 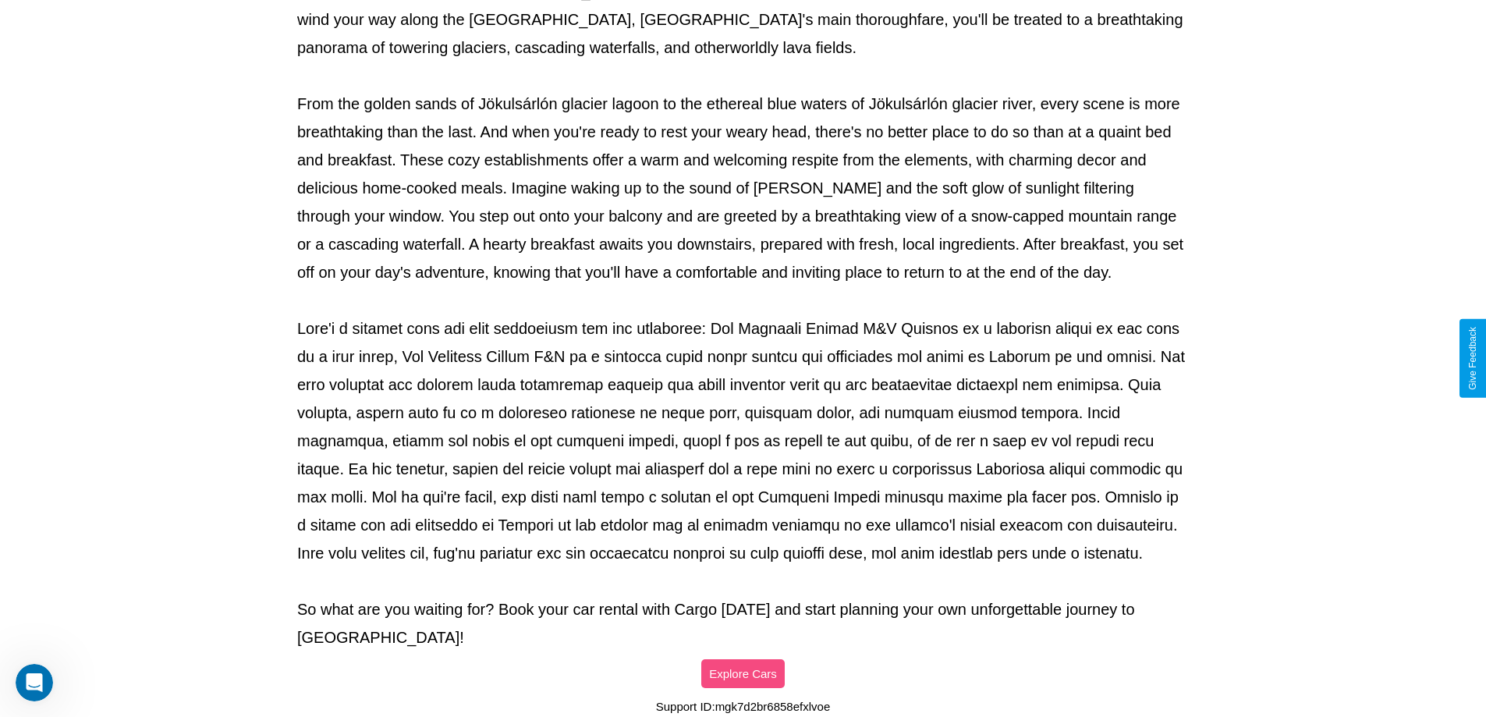 I want to click on div: Give Feedback, so click(x=1473, y=358).